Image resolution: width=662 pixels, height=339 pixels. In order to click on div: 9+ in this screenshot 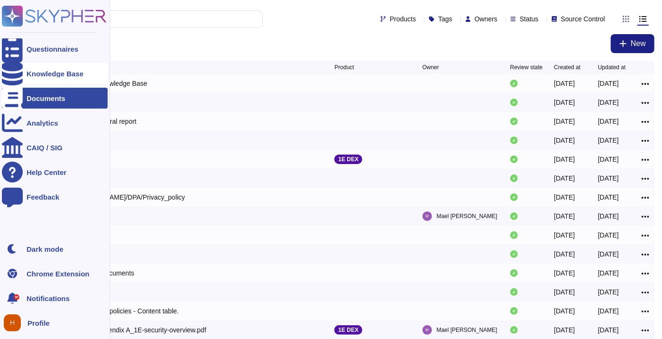, I will do `click(17, 297)`.